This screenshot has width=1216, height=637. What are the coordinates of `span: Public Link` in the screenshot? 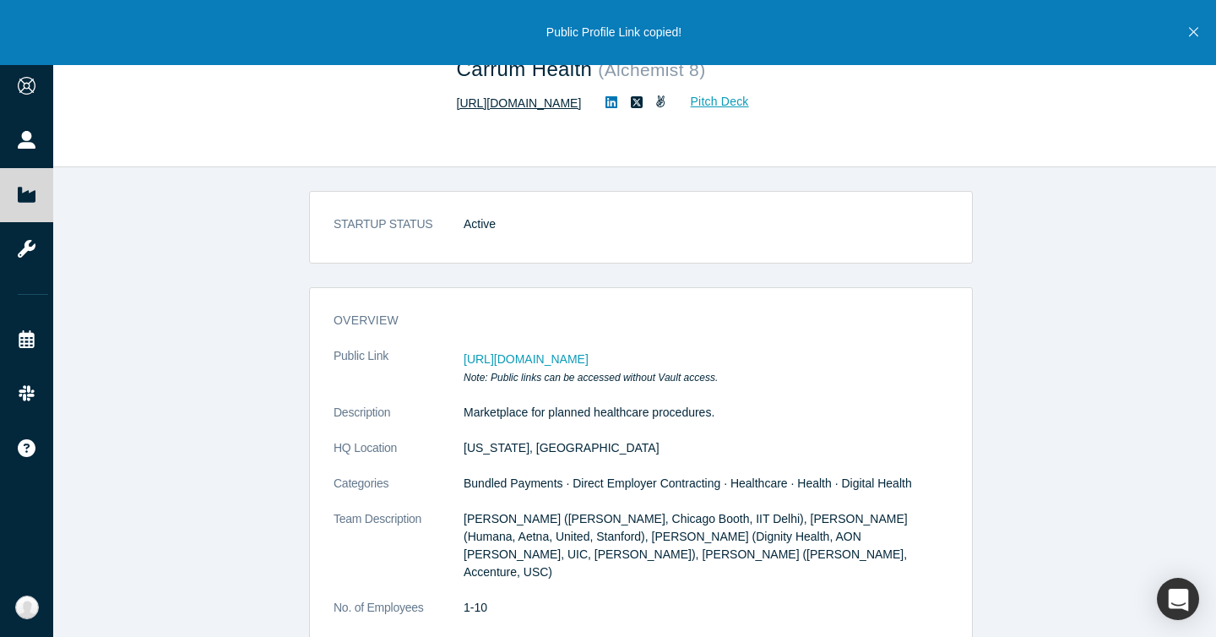 It's located at (361, 356).